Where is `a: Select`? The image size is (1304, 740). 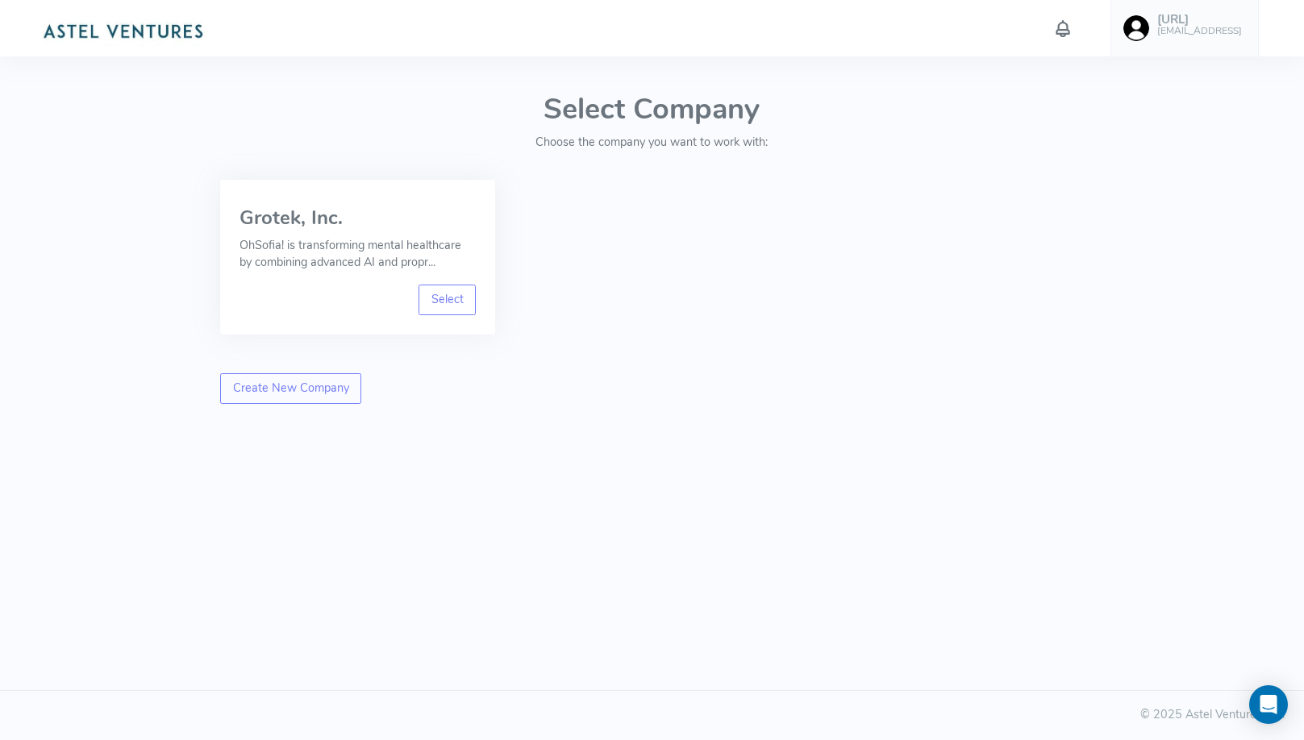
a: Select is located at coordinates (447, 300).